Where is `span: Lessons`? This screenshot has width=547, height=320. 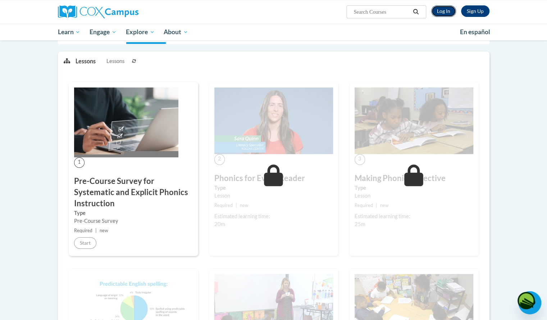 span: Lessons is located at coordinates (115, 61).